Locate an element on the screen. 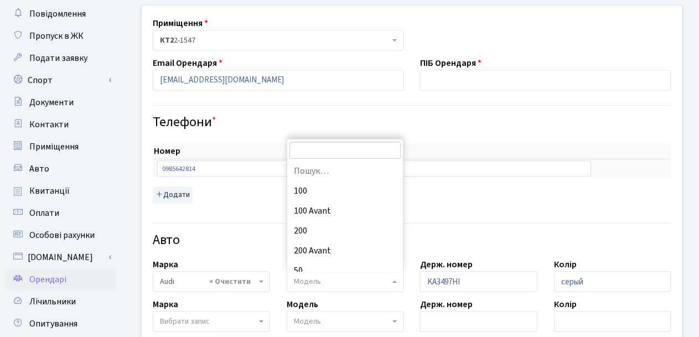 This screenshot has height=337, width=699. span: Подати заявку is located at coordinates (58, 58).